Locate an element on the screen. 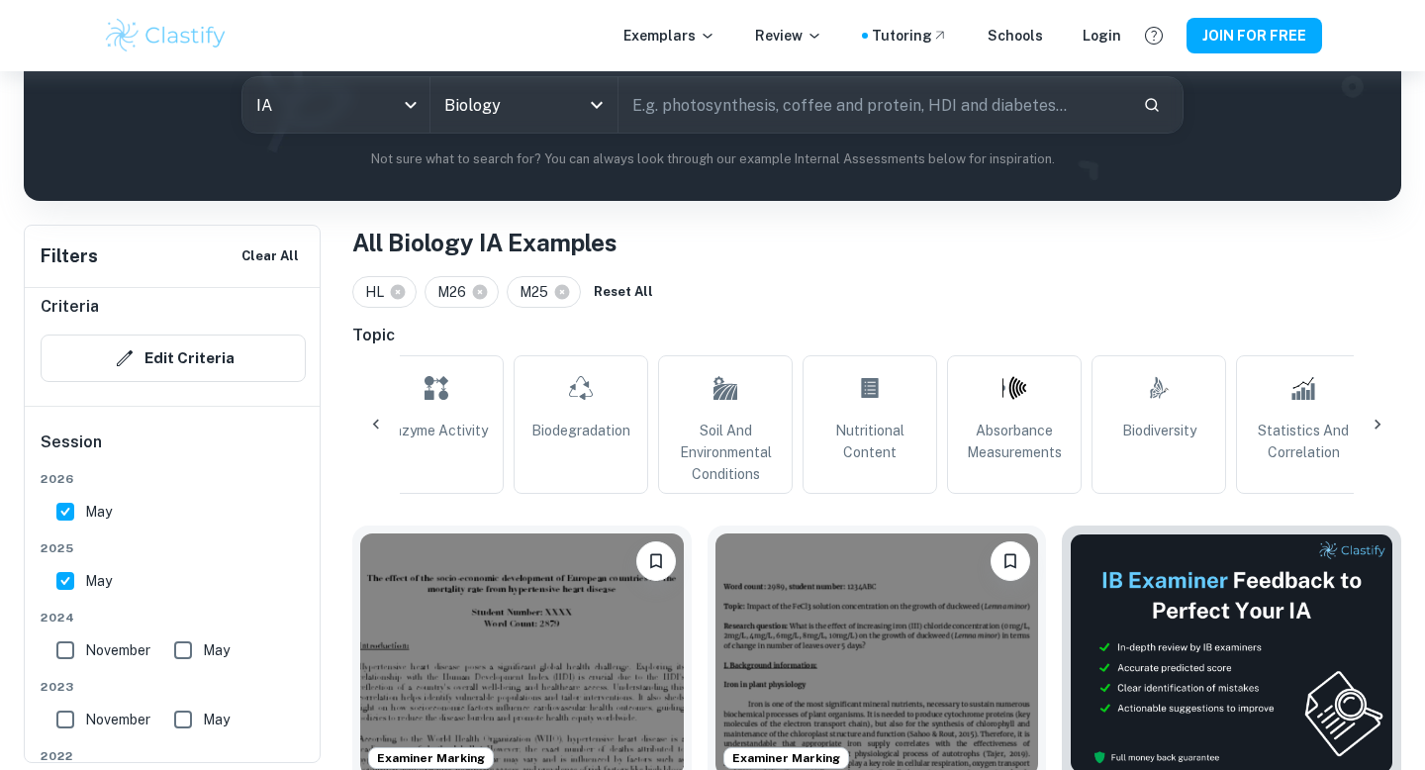 The width and height of the screenshot is (1425, 770). button: Search is located at coordinates (1152, 105).